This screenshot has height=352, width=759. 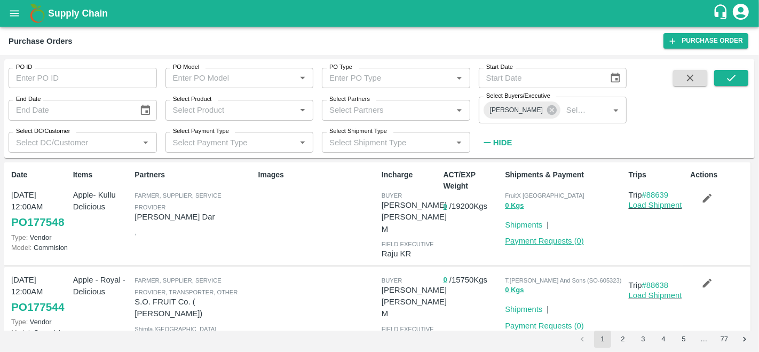 What do you see at coordinates (721, 13) in the screenshot?
I see `div: customer-support` at bounding box center [721, 13].